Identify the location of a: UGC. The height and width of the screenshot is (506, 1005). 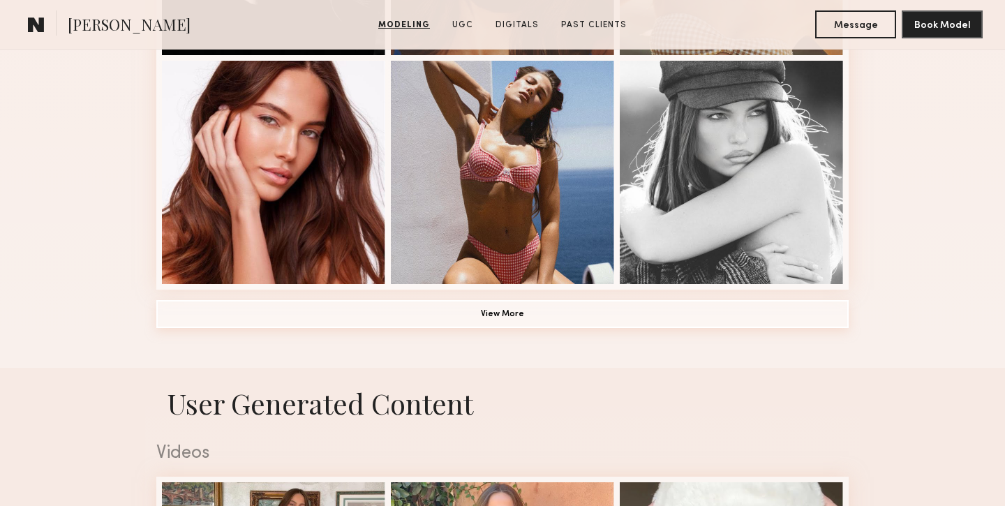
(463, 25).